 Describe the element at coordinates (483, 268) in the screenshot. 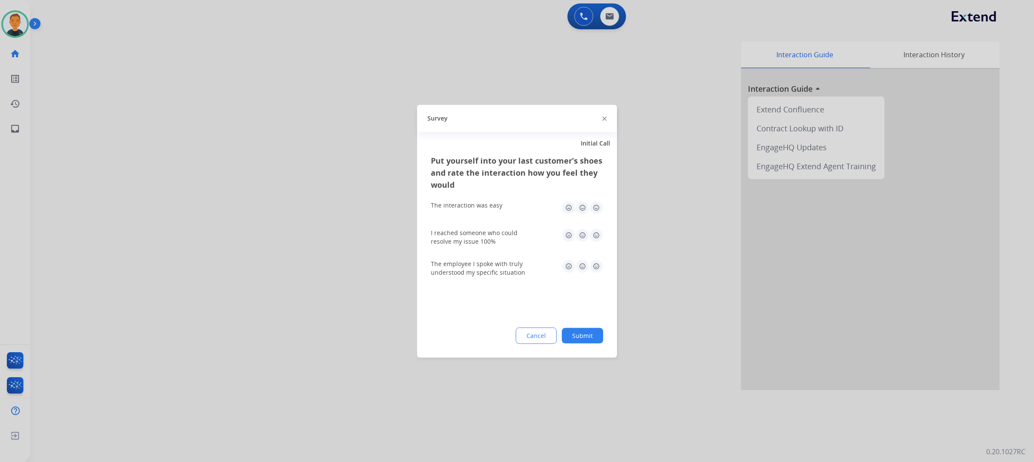

I see `div: The employee I spoke with truly understood my specific situation` at that location.